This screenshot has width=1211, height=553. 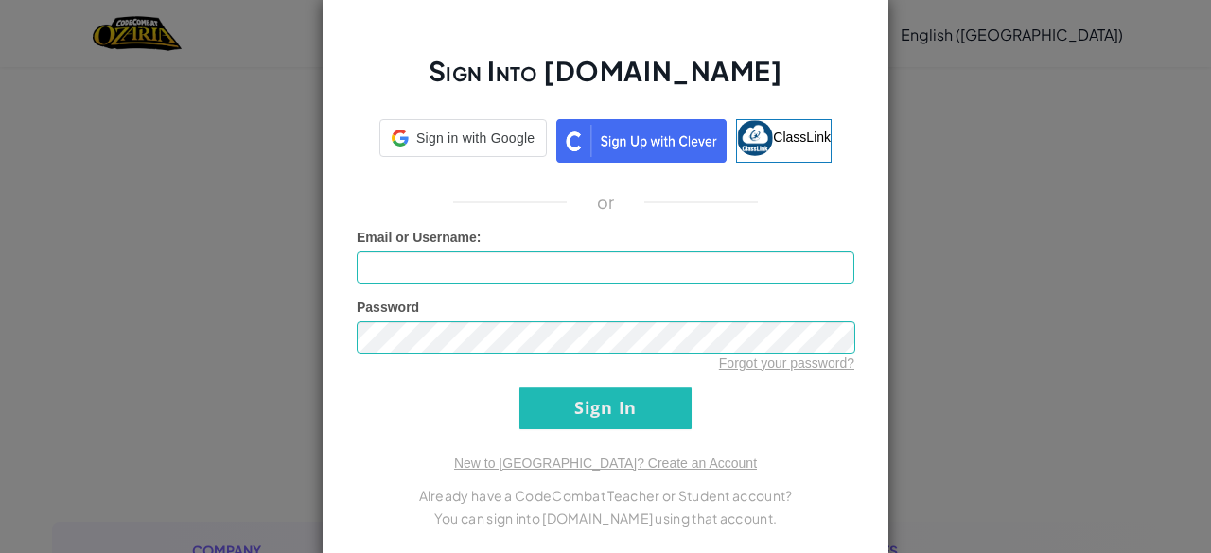 I want to click on span: Sign in with Google, so click(x=475, y=138).